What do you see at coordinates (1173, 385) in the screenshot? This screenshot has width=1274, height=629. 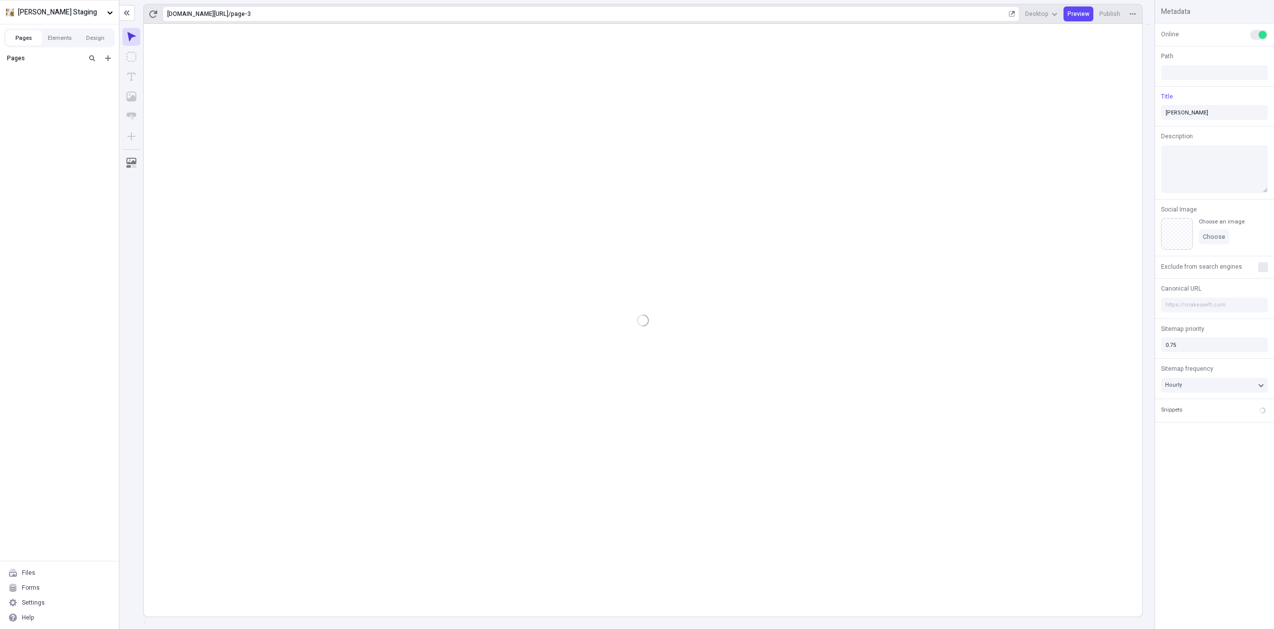 I see `span: Hourly` at bounding box center [1173, 385].